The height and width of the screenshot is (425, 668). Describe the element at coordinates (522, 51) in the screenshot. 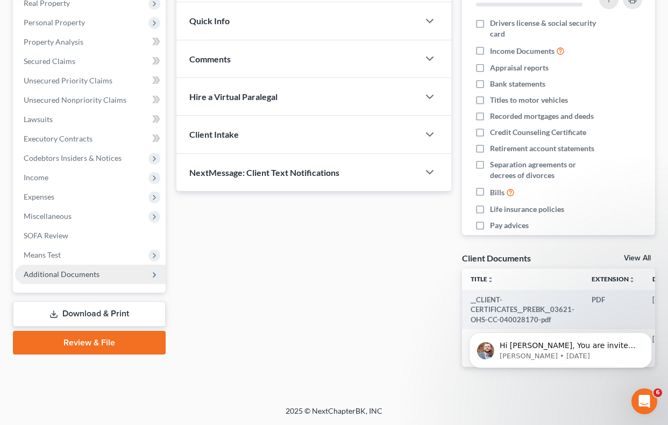

I see `span: Income Documents` at that location.